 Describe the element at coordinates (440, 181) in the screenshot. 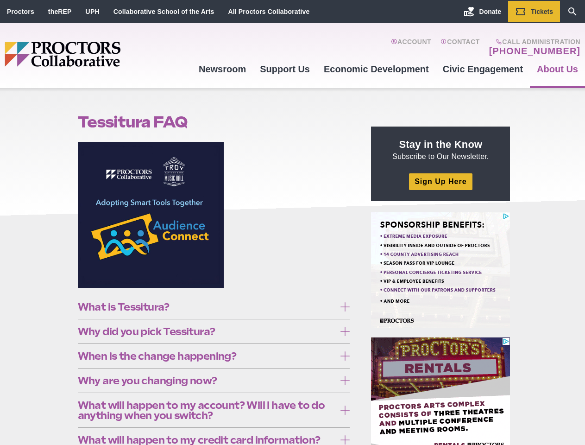

I see `a: Sign Up Here` at that location.